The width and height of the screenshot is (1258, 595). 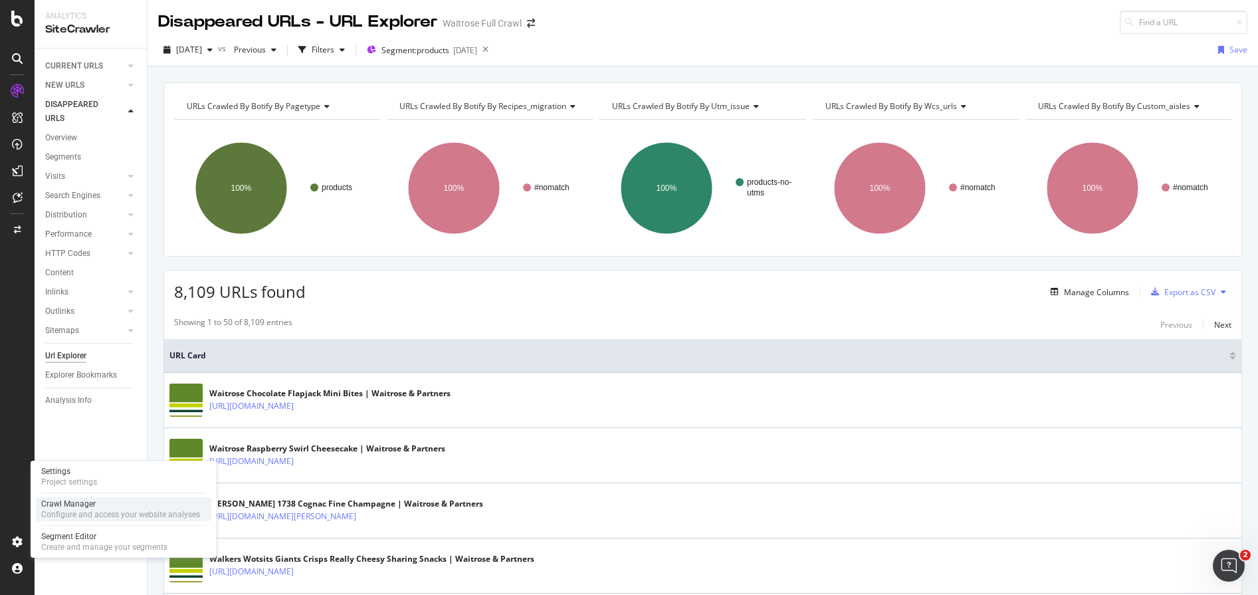 I want to click on div: Outlinks, so click(x=60, y=311).